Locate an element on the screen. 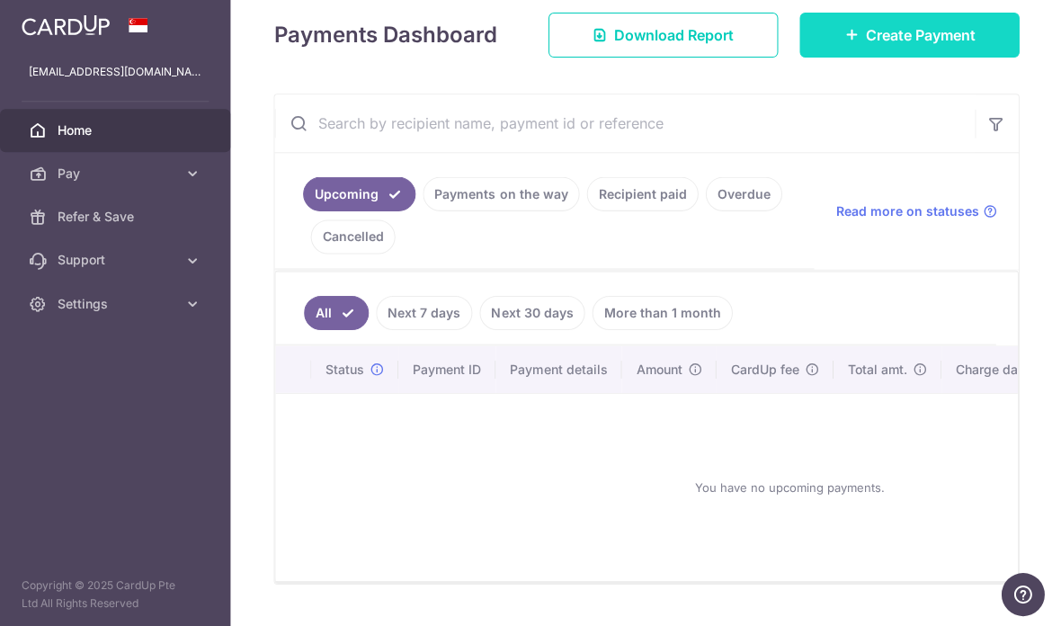 The image size is (1061, 626). span: Charge date is located at coordinates (992, 369).